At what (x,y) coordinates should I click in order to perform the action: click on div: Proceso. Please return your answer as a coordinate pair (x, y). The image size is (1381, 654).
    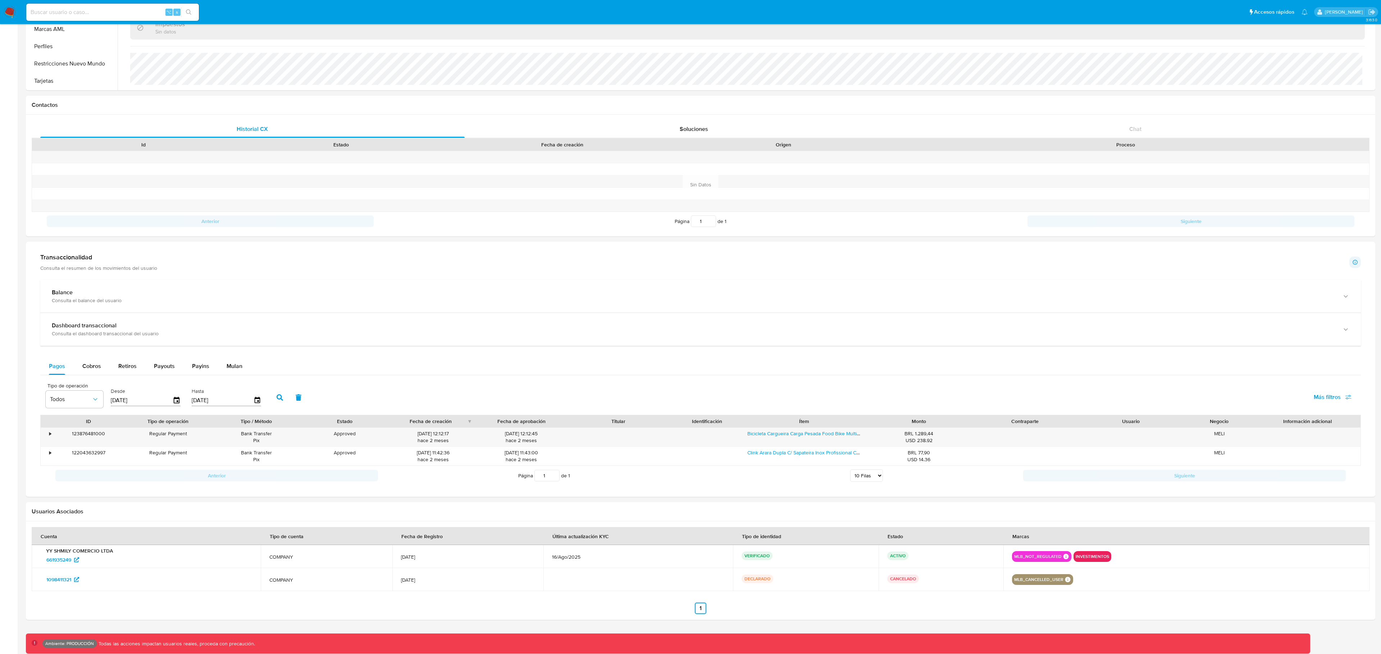
    Looking at the image, I should click on (1126, 145).